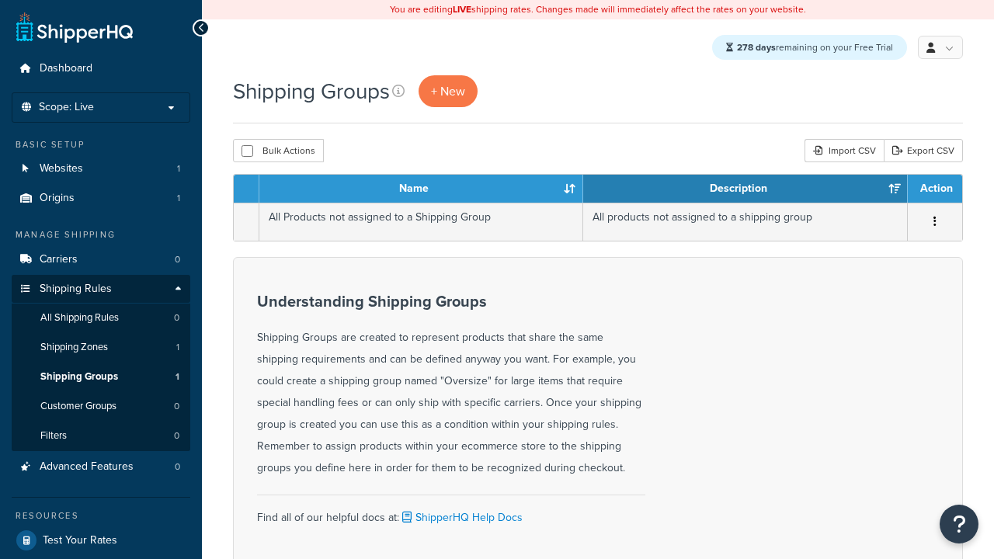 The height and width of the screenshot is (559, 994). What do you see at coordinates (79, 317) in the screenshot?
I see `span: All Shipping Rules` at bounding box center [79, 317].